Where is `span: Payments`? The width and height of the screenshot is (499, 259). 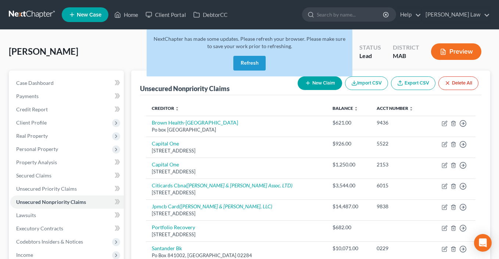 span: Payments is located at coordinates (27, 96).